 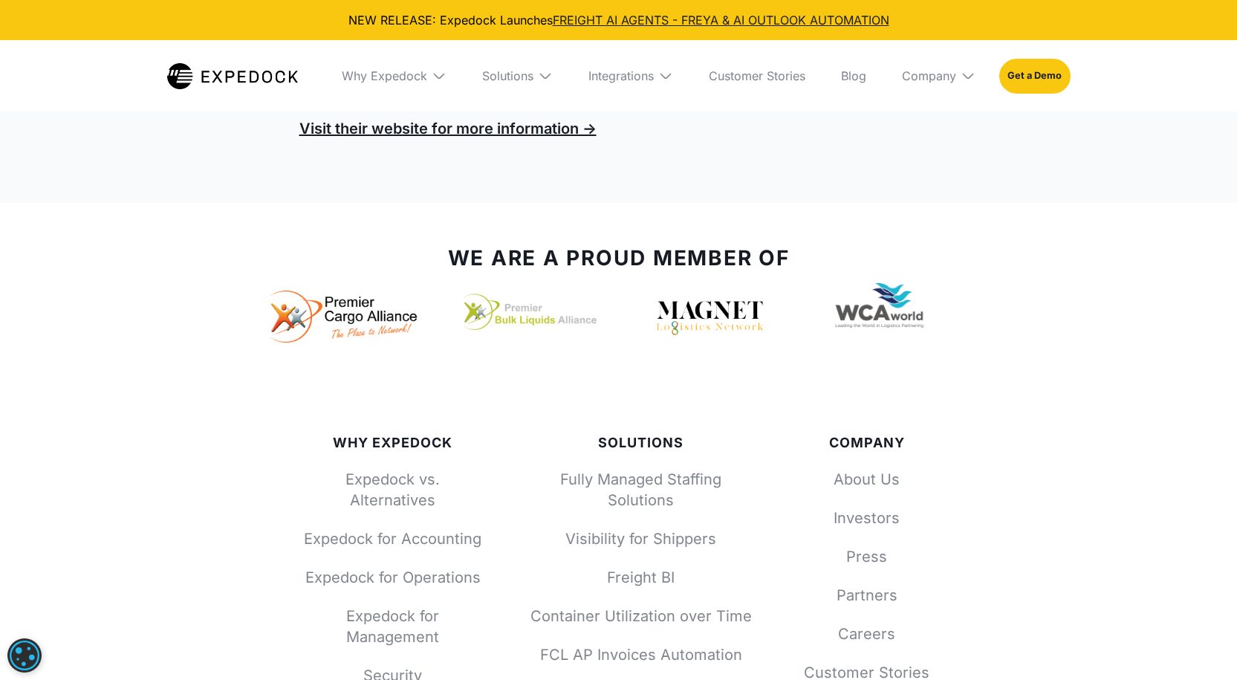 What do you see at coordinates (618, 20) in the screenshot?
I see `div: NEW RELEASE: Expedock Launches` at bounding box center [618, 20].